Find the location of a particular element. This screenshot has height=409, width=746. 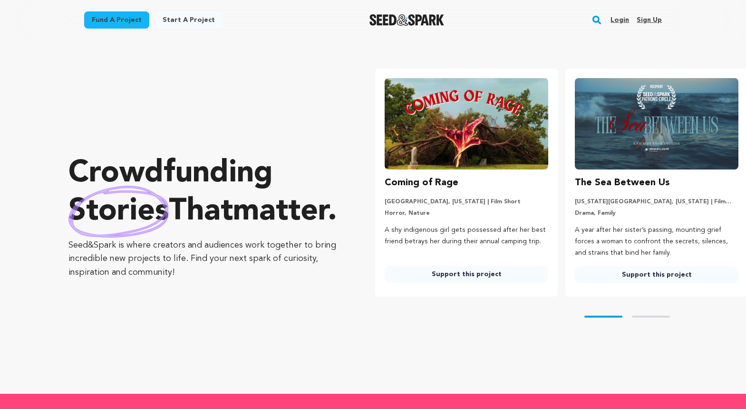

h3: Coming of Rage is located at coordinates (422, 183).